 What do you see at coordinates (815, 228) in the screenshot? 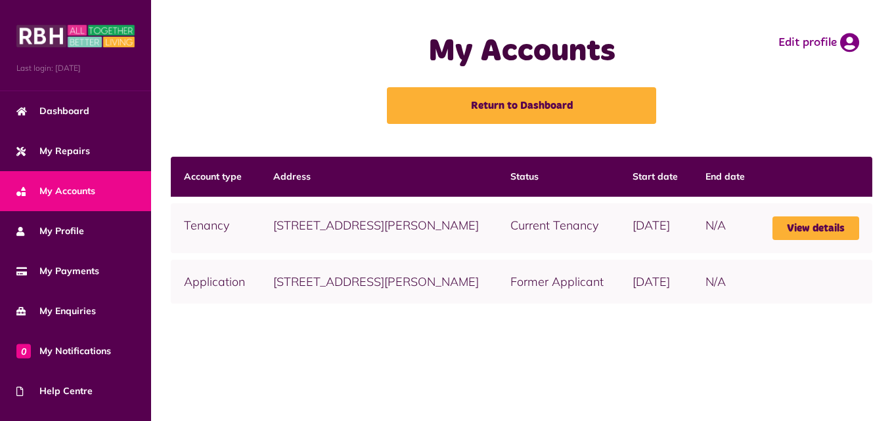
I see `a: View details` at bounding box center [815, 228].